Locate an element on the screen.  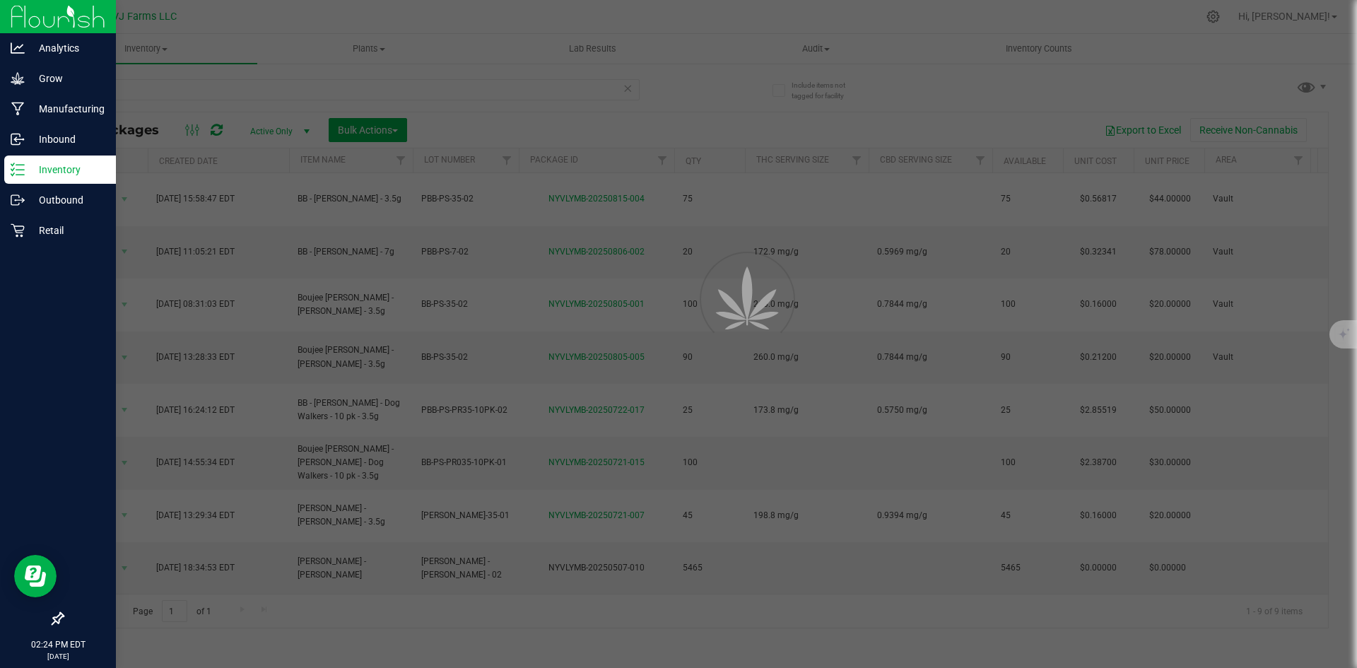
inline-svg: Outbound is located at coordinates (18, 200).